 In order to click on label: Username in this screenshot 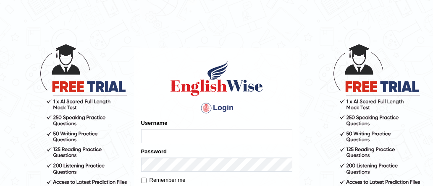, I will do `click(154, 123)`.